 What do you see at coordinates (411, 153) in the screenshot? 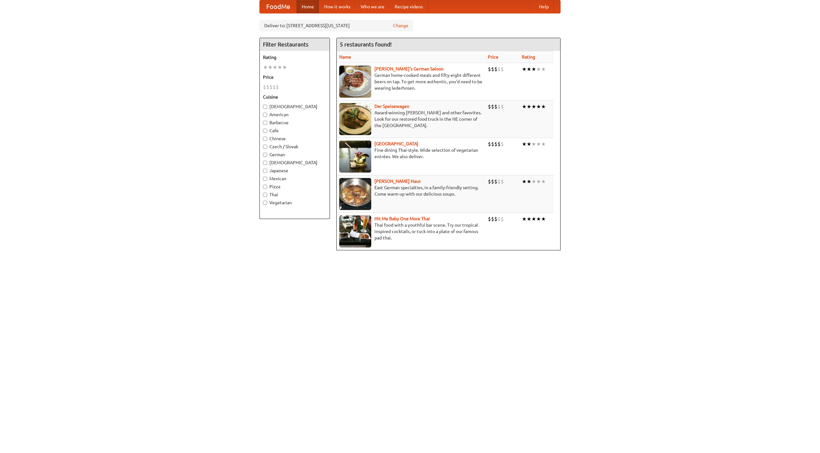
I see `p: Fine dining Thai-style. Wide selection of vegetarian entrées. We also deliver.` at bounding box center [411, 153].